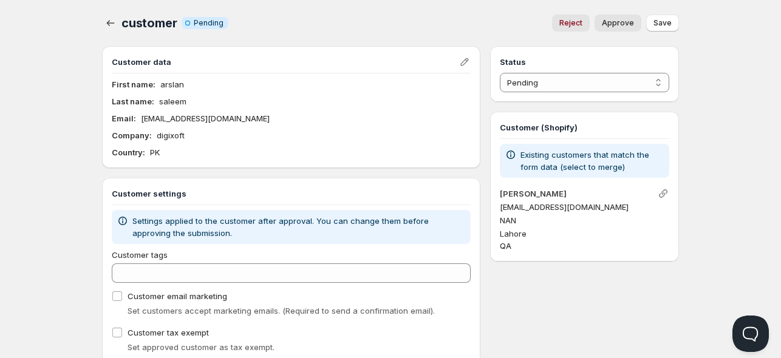  What do you see at coordinates (140, 255) in the screenshot?
I see `span: Customer tags` at bounding box center [140, 255].